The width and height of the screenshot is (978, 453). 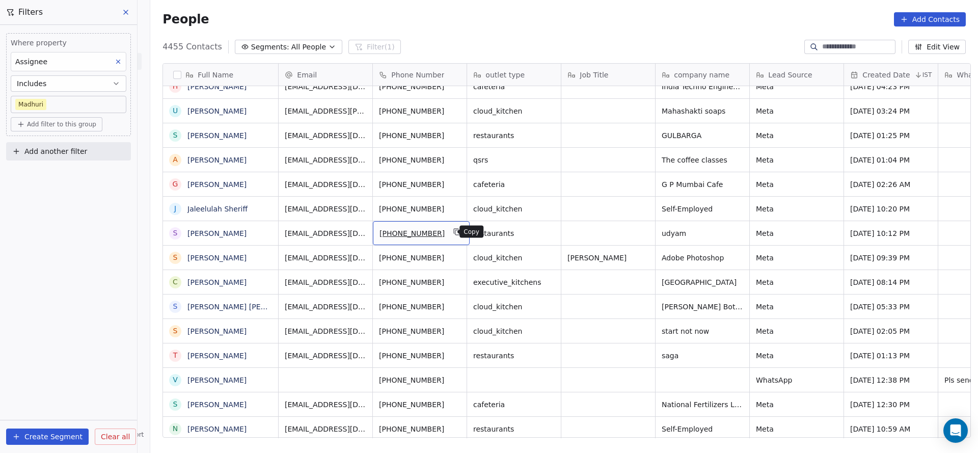 What do you see at coordinates (185, 19) in the screenshot?
I see `span: People` at bounding box center [185, 19].